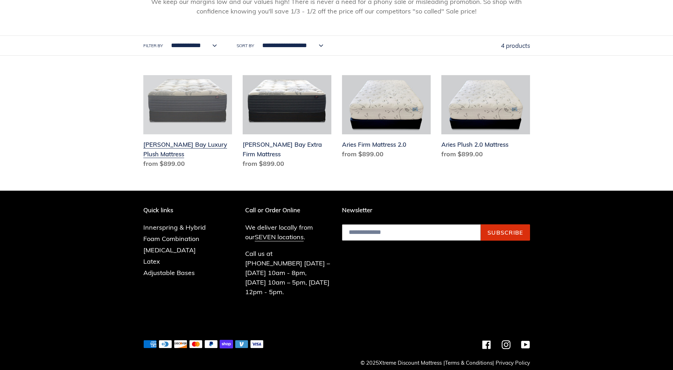 The width and height of the screenshot is (673, 370). What do you see at coordinates (410, 363) in the screenshot?
I see `a: Xtreme Discount Mattress` at bounding box center [410, 363].